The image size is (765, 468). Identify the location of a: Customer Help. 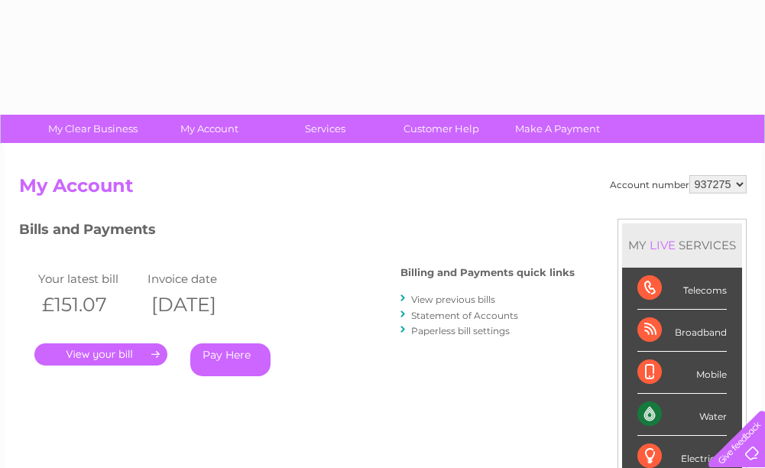
(441, 128).